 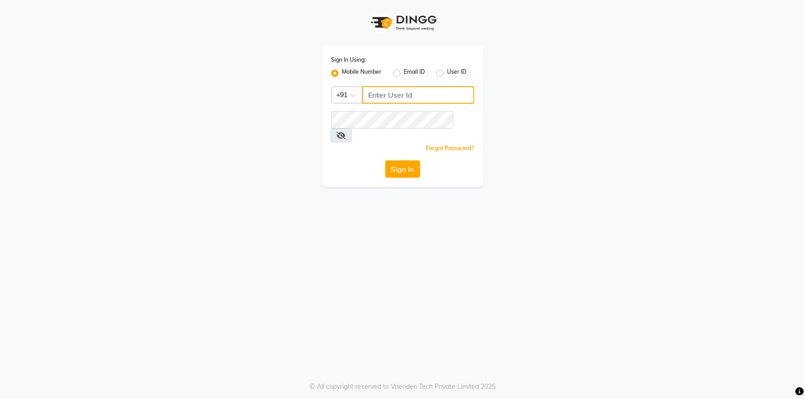 What do you see at coordinates (403, 23) in the screenshot?
I see `img: logo1.svg` at bounding box center [403, 23].